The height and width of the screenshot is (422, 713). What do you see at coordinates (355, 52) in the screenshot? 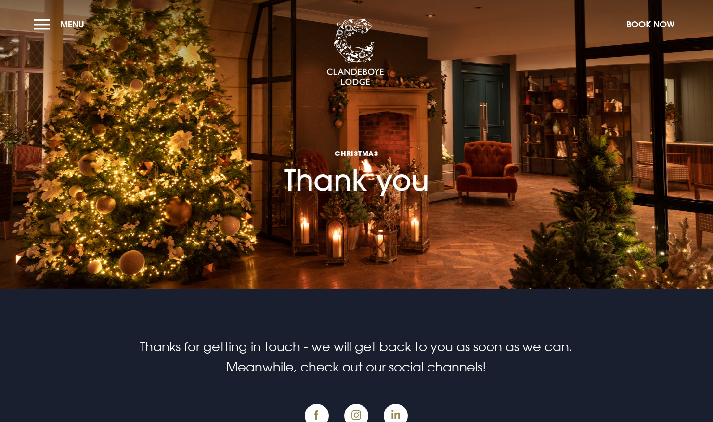
I see `img: Clandeboye Lodge` at bounding box center [355, 52].